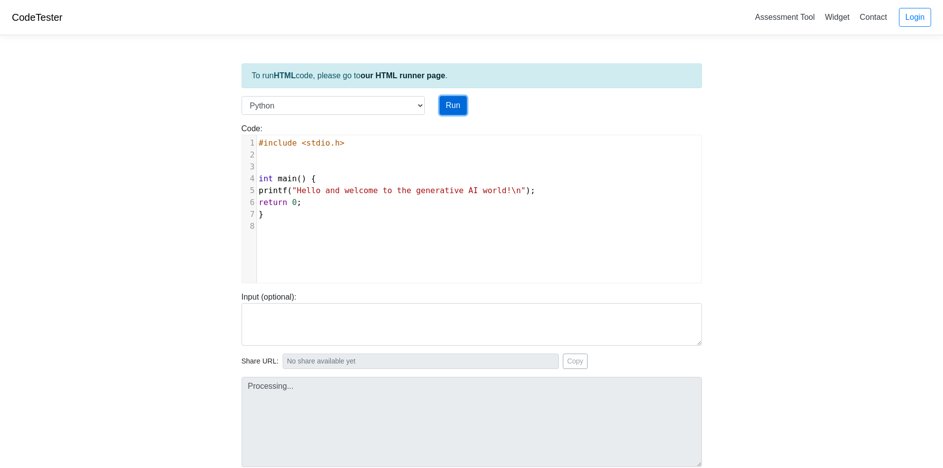 This screenshot has height=468, width=943. What do you see at coordinates (409, 190) in the screenshot?
I see `span: "Hello and welcome to the generative AI world!\n"` at bounding box center [409, 190].